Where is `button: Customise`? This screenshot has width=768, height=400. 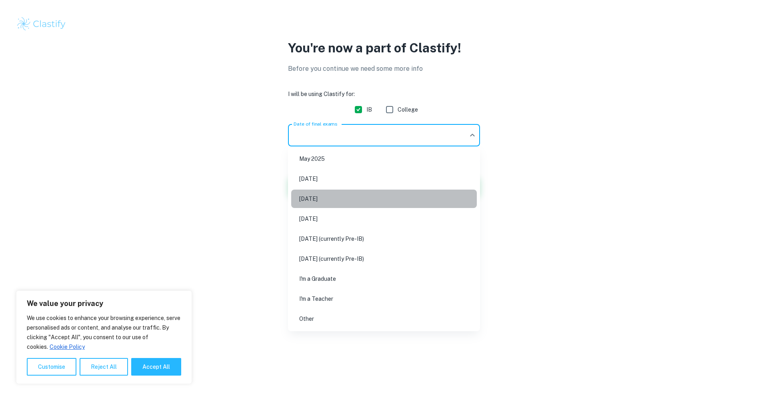 button: Customise is located at coordinates (52, 367).